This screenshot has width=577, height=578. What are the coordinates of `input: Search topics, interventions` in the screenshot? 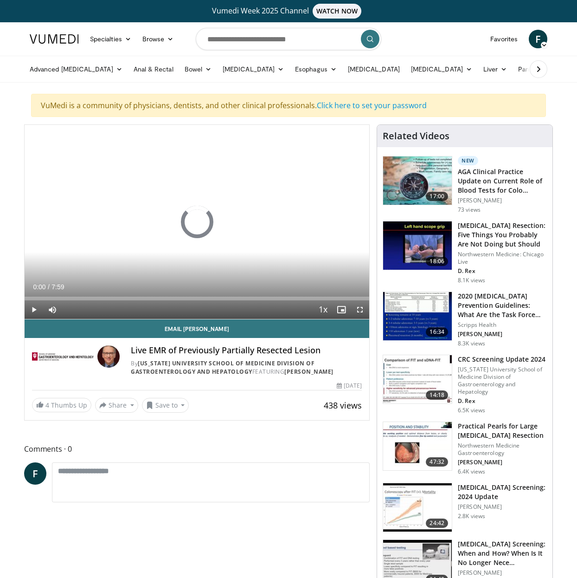 It's located at (289, 39).